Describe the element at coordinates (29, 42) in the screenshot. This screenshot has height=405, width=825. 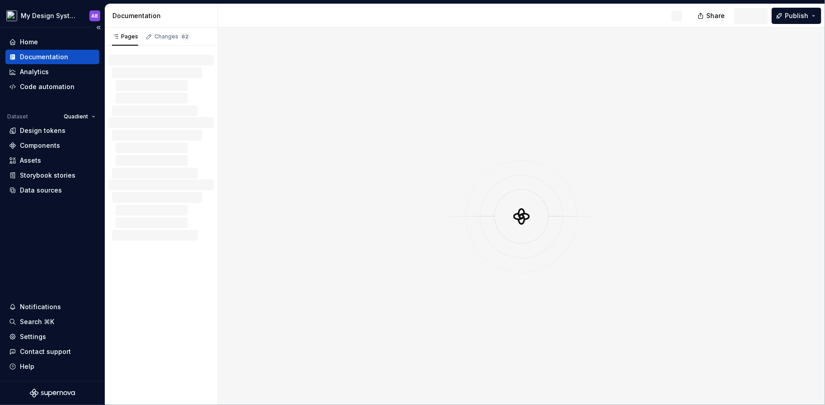
I see `div: Home` at that location.